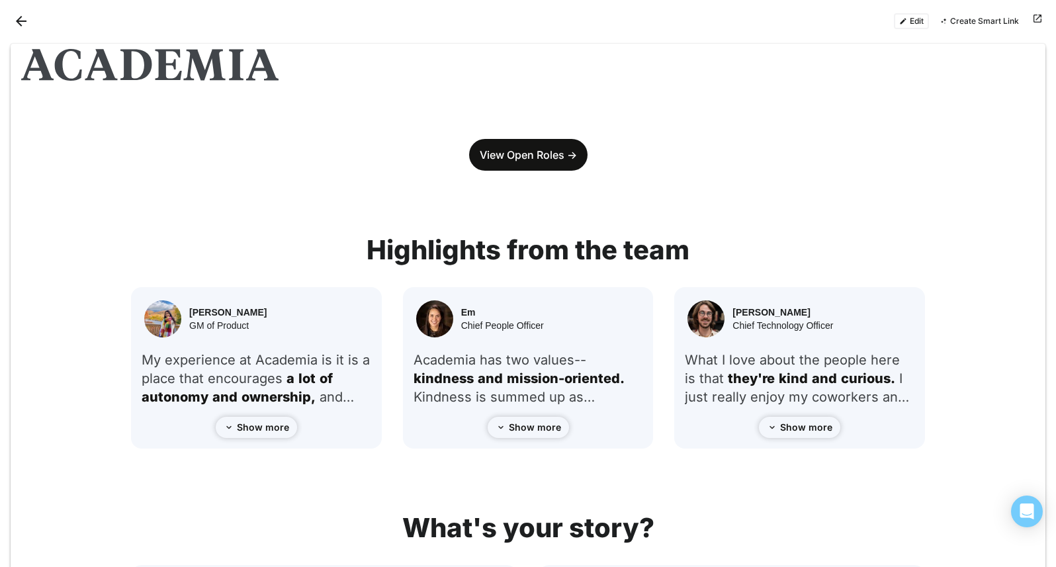 The width and height of the screenshot is (1056, 567). What do you see at coordinates (228, 326) in the screenshot?
I see `div: GM of Product` at bounding box center [228, 326].